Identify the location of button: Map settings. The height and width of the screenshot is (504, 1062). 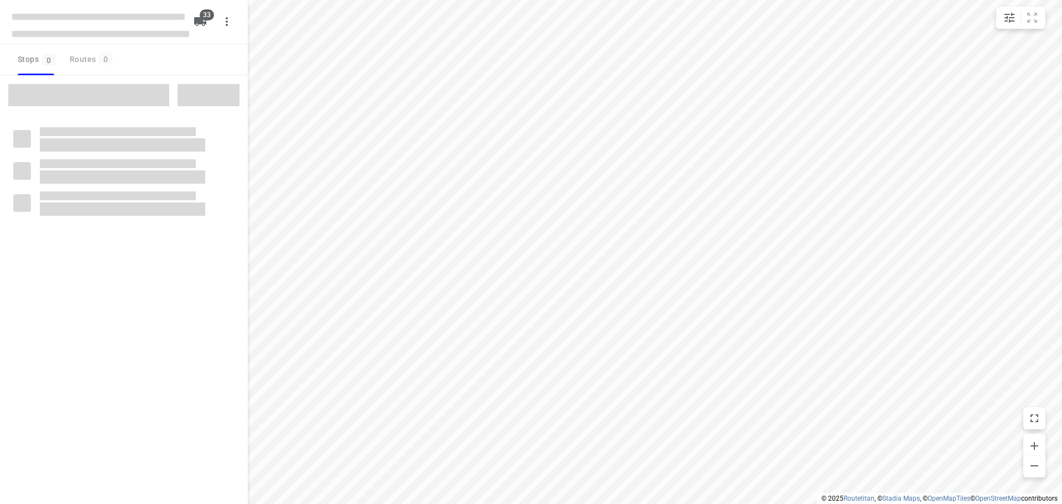
(1009, 18).